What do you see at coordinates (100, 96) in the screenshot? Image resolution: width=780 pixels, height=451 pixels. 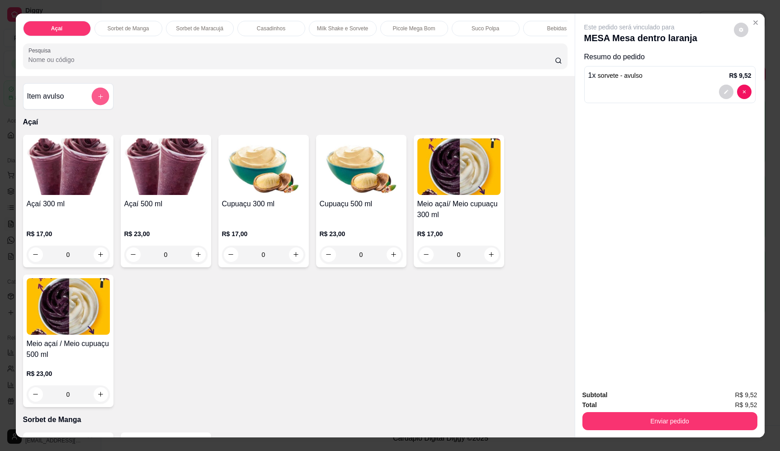 I see `button: add-separate-item` at bounding box center [100, 96].